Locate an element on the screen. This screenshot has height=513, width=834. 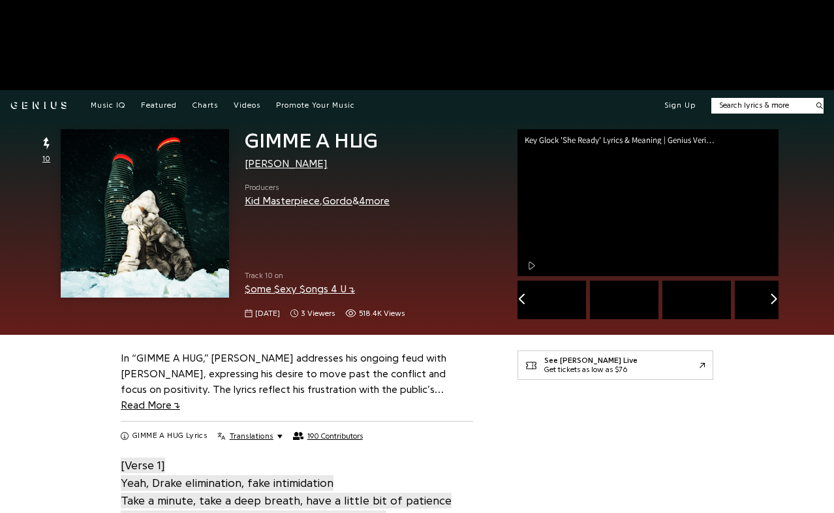
span: Charts is located at coordinates (205, 105).